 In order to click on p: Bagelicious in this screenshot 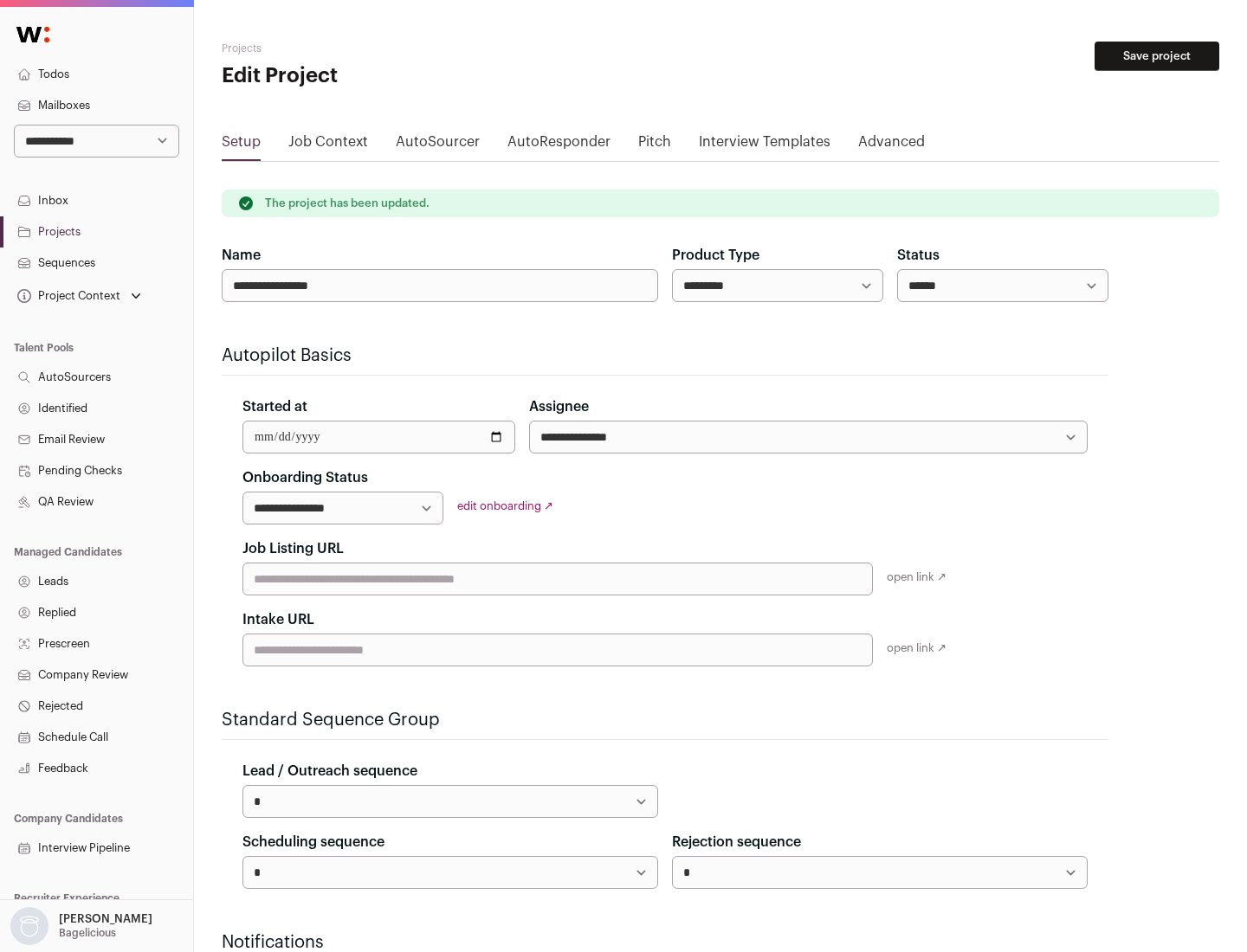, I will do `click(88, 933)`.